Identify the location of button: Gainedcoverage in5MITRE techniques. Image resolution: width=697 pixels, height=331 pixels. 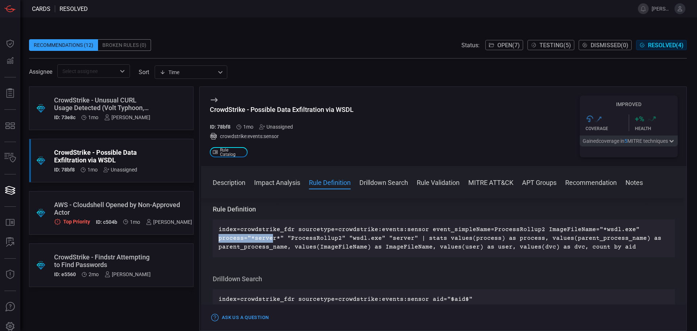
(629, 141).